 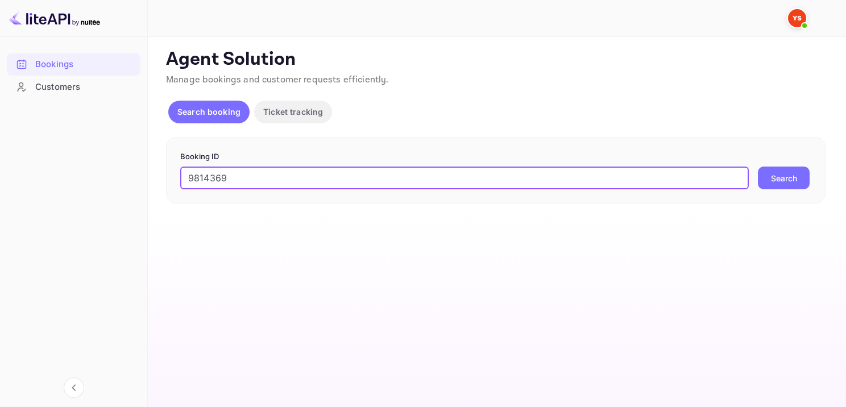 What do you see at coordinates (783, 178) in the screenshot?
I see `button: Search` at bounding box center [783, 178].